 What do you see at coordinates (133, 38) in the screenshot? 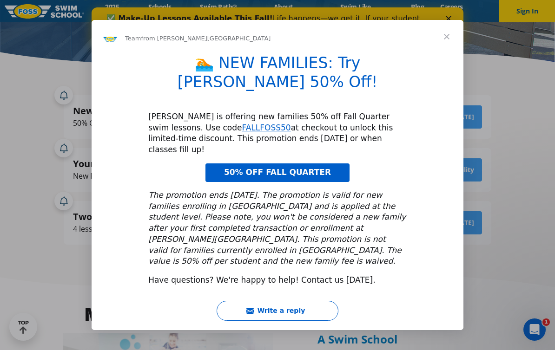
I see `span: Team` at bounding box center [133, 38].